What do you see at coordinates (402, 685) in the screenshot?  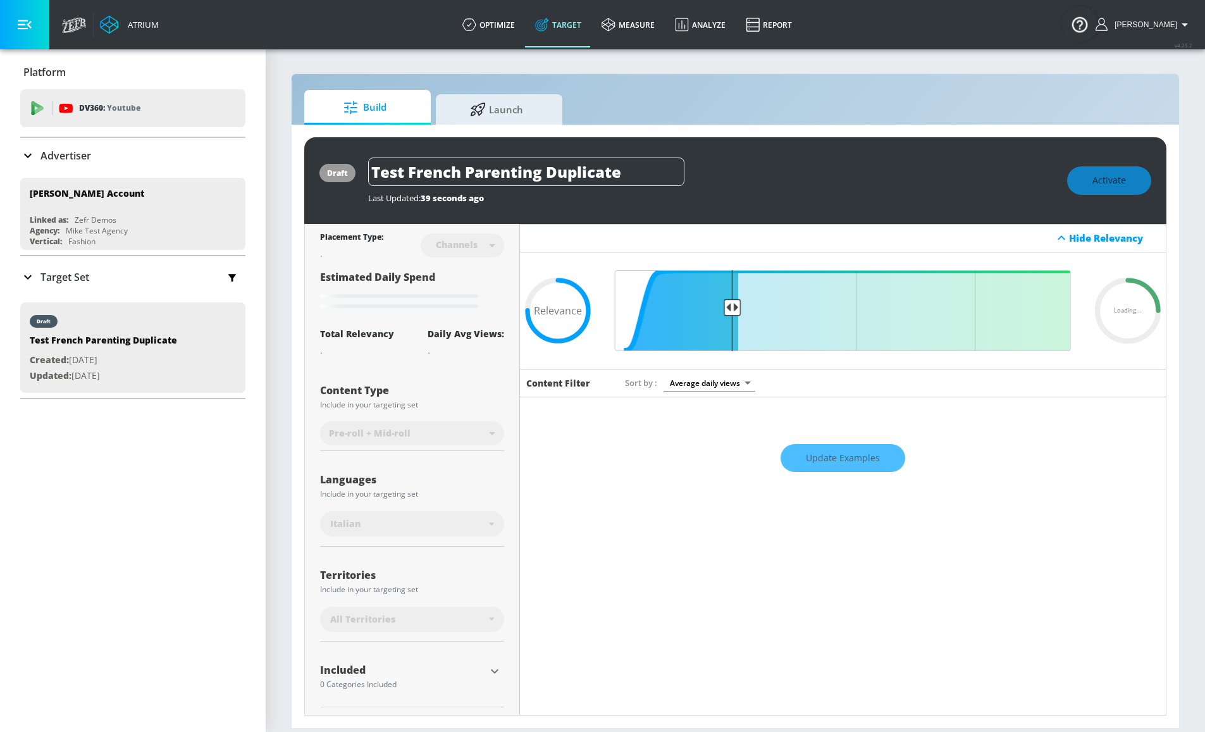 I see `div: 0 Categories Included` at bounding box center [402, 685].